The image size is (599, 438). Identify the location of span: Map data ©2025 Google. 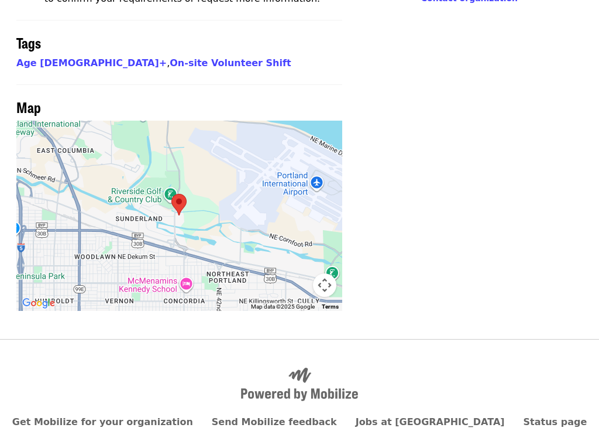
(283, 306).